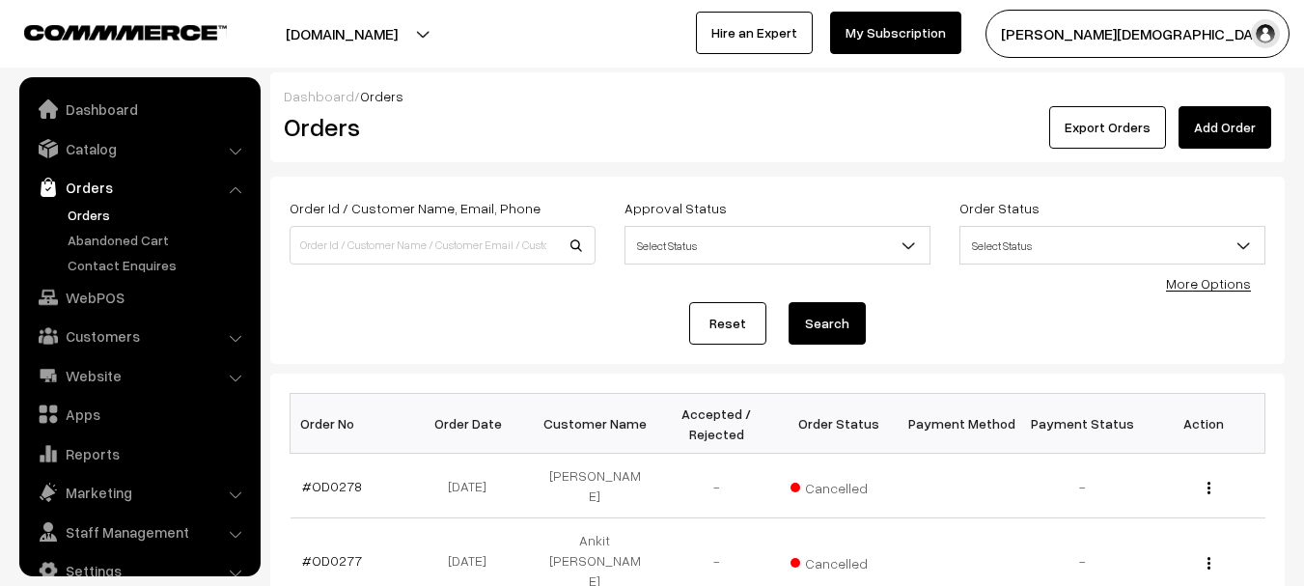 Image resolution: width=1304 pixels, height=586 pixels. What do you see at coordinates (158, 239) in the screenshot?
I see `a: Abandoned Cart` at bounding box center [158, 239].